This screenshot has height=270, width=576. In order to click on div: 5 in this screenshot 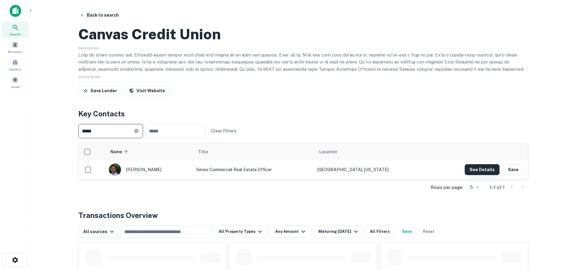, I will do `click(473, 187)`.